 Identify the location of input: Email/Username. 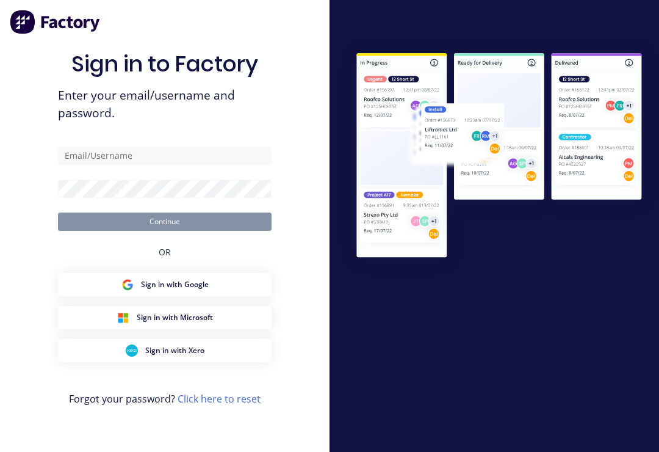
(165, 156).